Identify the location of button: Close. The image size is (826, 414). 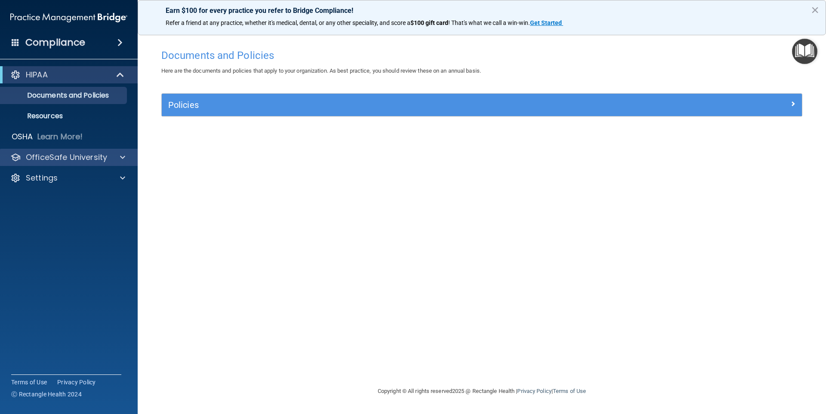
(814, 10).